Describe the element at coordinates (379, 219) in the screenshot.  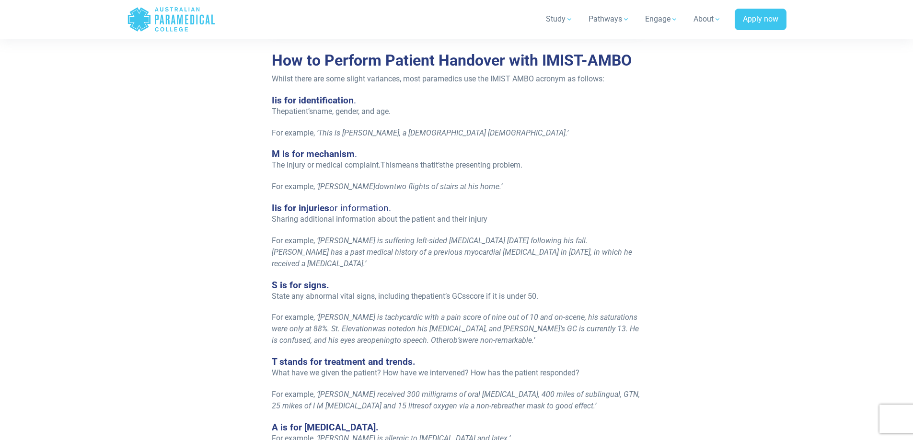
I see `span: Sharing additional information about the patient and their injury` at that location.